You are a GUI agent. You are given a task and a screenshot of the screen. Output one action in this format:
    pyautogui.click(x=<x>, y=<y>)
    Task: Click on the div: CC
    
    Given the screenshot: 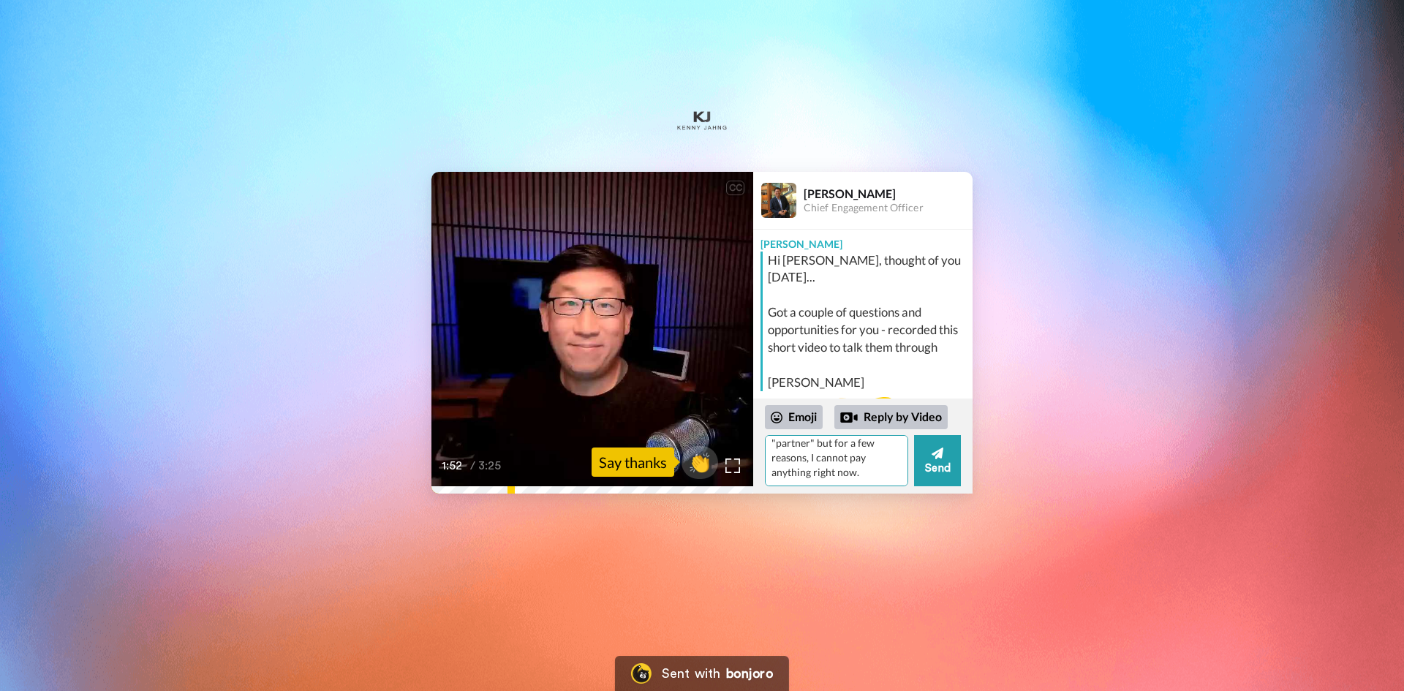 What is the action you would take?
    pyautogui.click(x=735, y=188)
    